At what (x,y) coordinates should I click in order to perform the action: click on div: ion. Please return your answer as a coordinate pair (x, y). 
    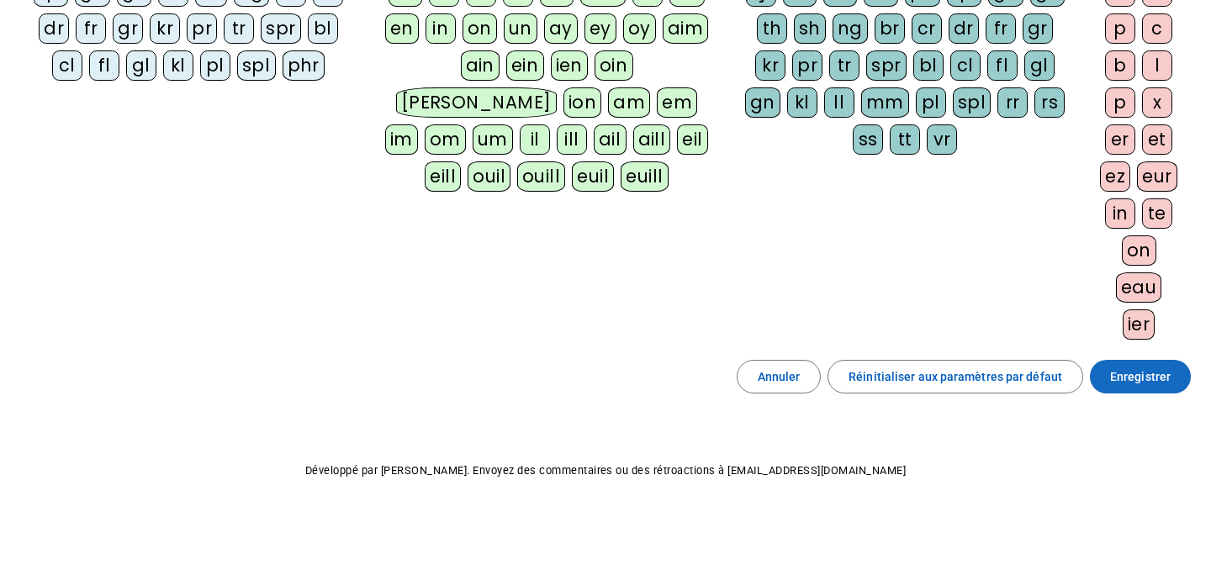
    Looking at the image, I should click on (583, 103).